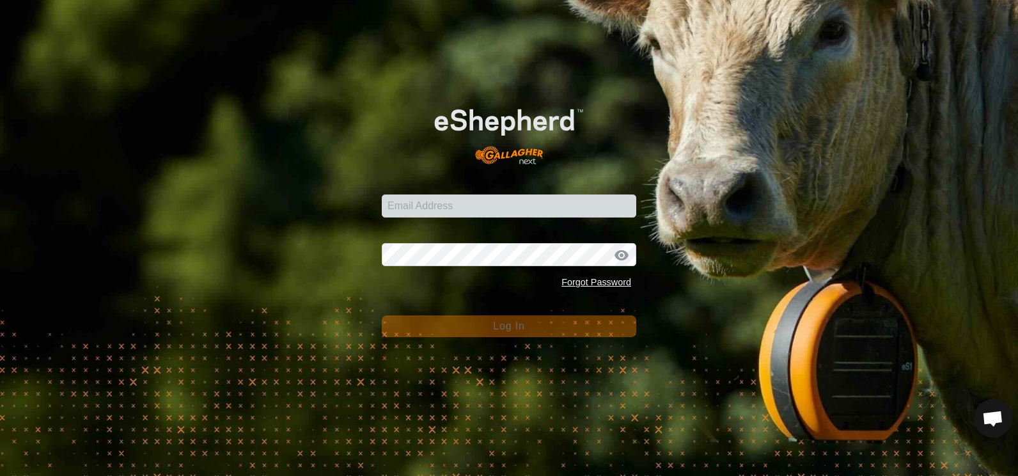 The height and width of the screenshot is (476, 1018). I want to click on a: Open chat, so click(993, 418).